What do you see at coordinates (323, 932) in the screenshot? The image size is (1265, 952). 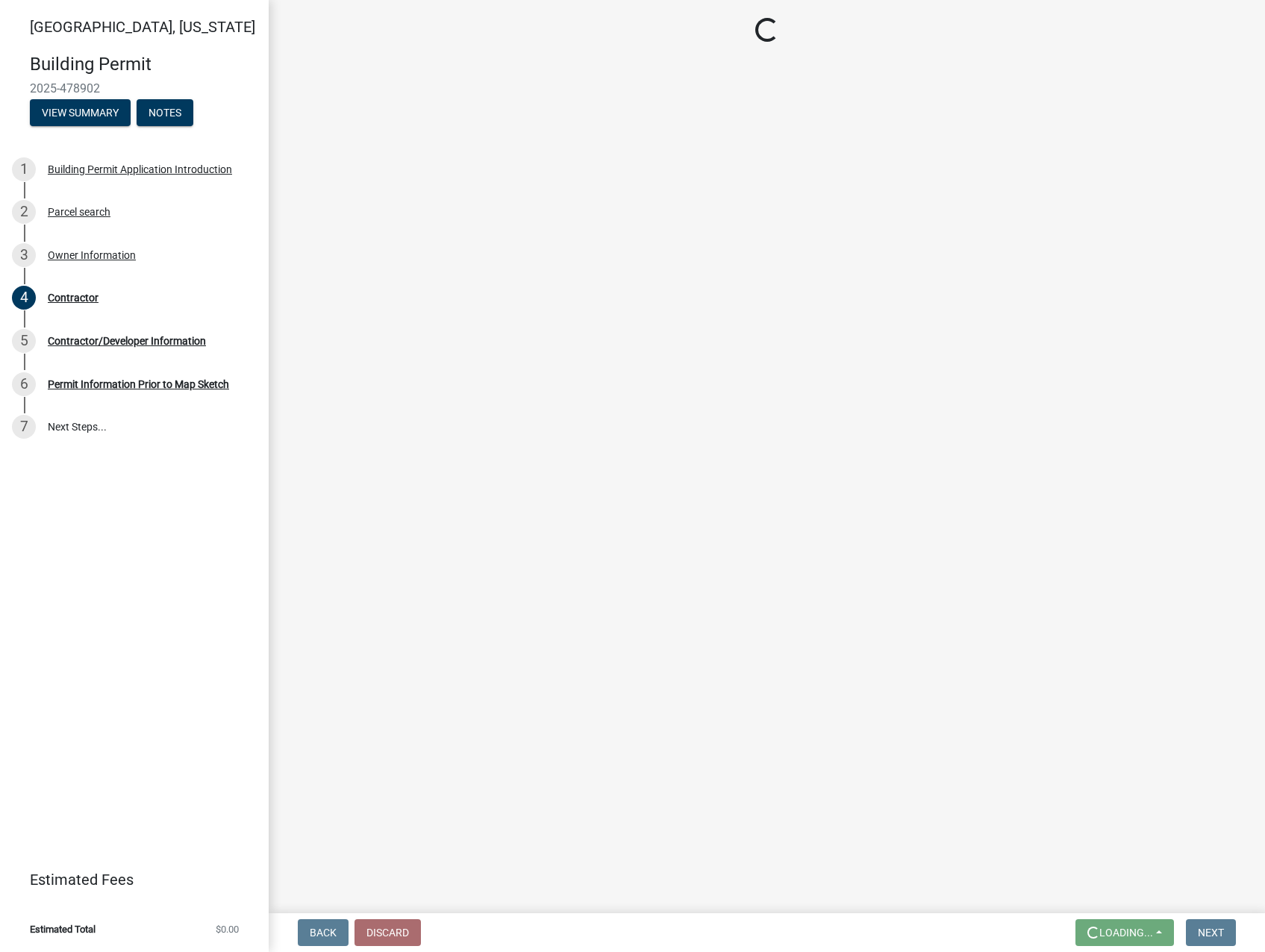 I see `button: Back` at bounding box center [323, 932].